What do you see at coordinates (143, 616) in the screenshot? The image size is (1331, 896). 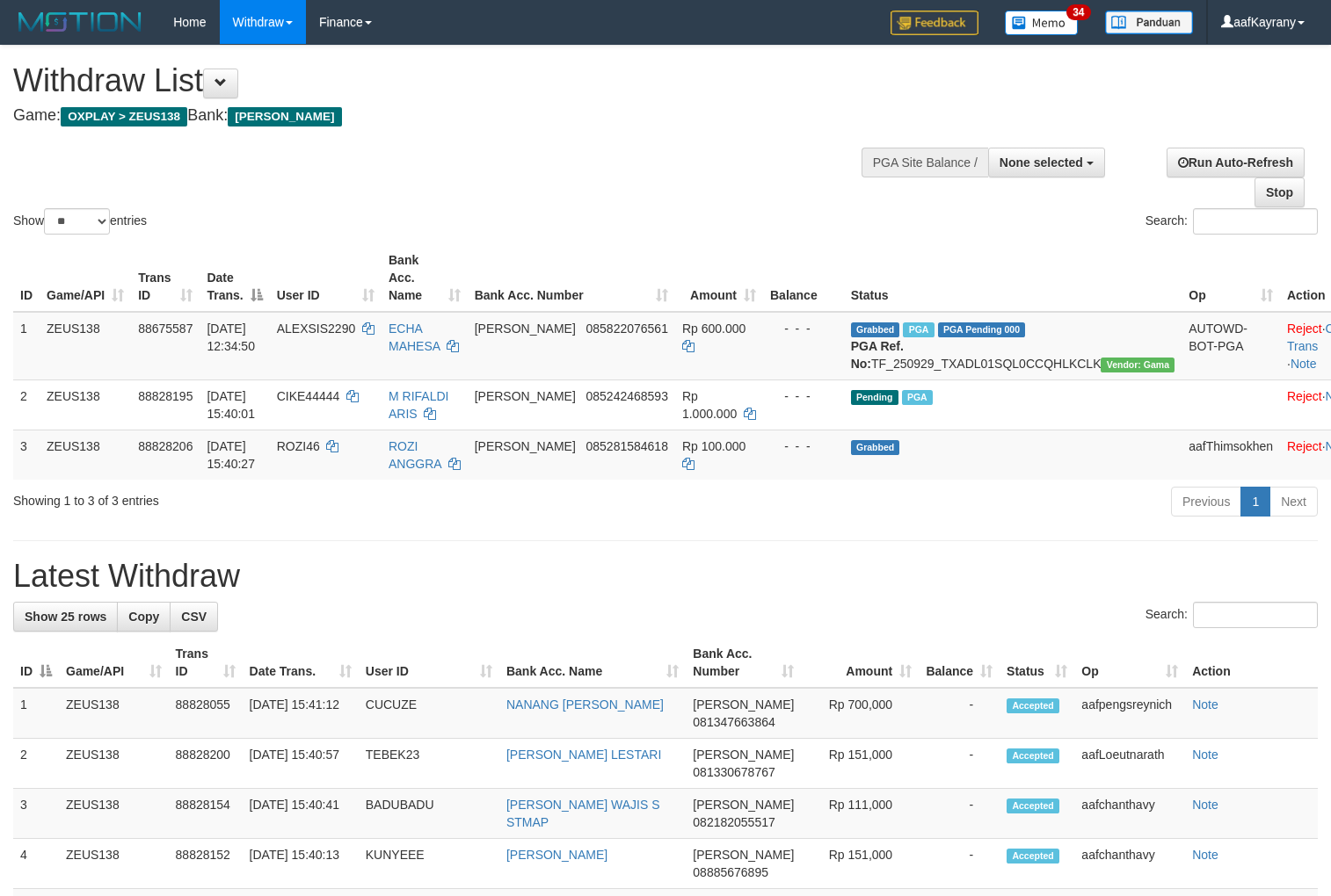 I see `a: Copy` at bounding box center [143, 616].